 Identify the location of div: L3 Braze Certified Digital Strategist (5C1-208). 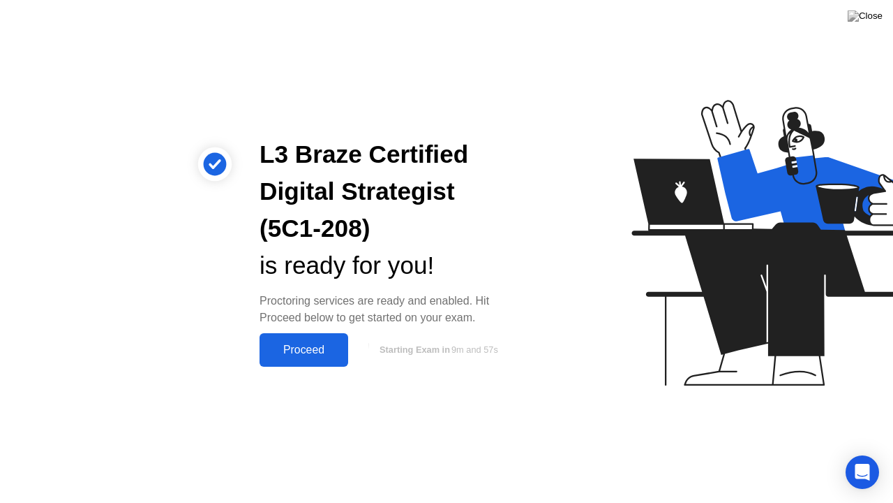
(389, 191).